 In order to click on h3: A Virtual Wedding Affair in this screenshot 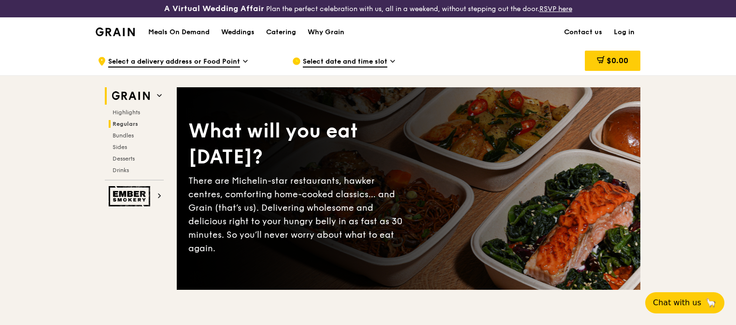, I will do `click(214, 9)`.